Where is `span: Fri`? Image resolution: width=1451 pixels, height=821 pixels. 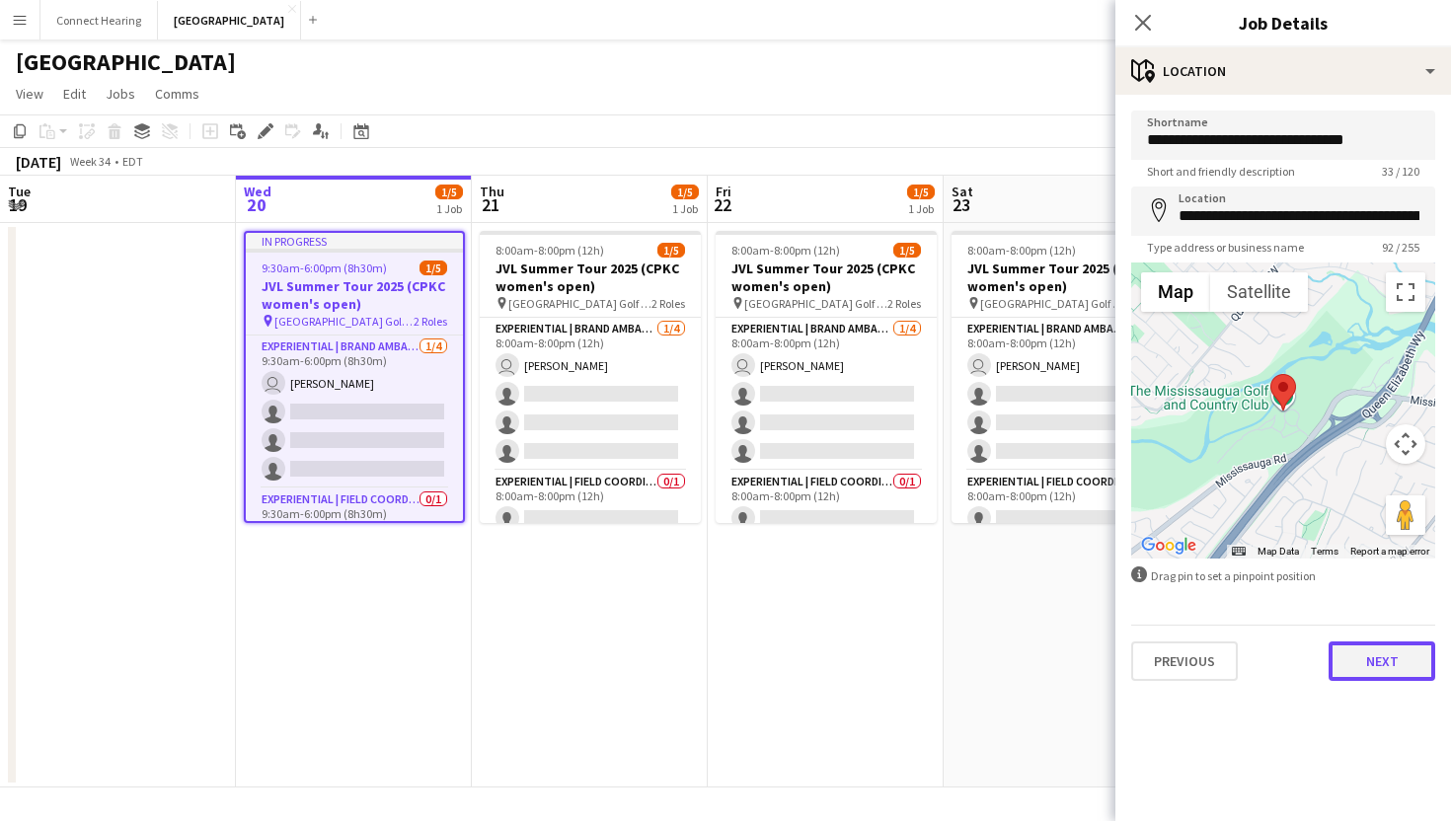 span: Fri is located at coordinates (724, 192).